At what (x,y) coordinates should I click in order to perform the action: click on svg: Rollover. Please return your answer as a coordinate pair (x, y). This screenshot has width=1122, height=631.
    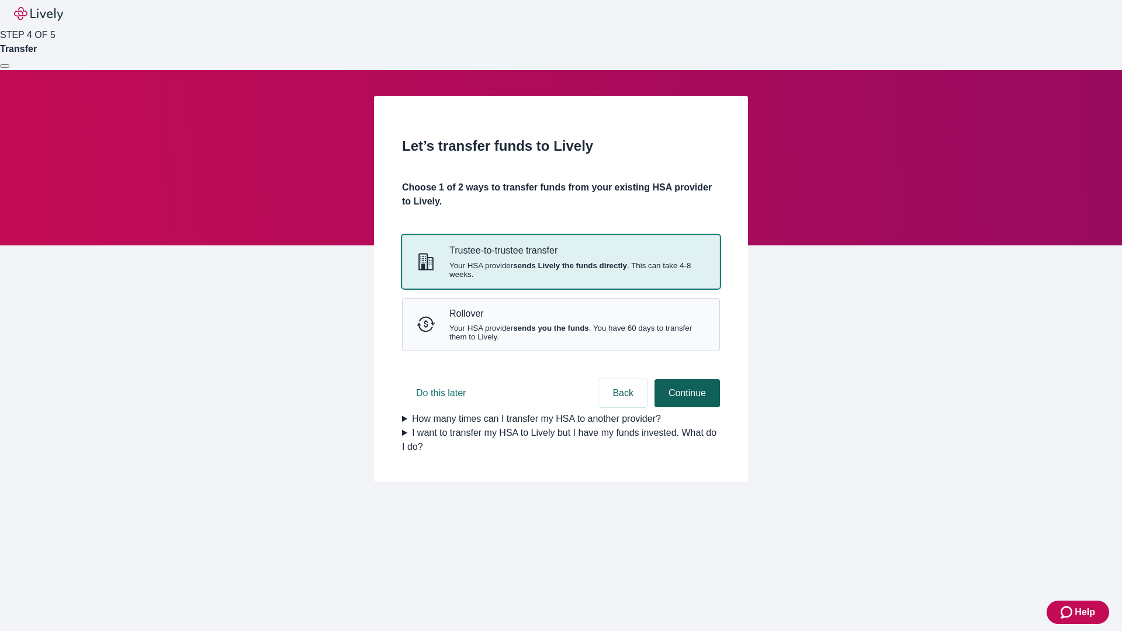
    Looking at the image, I should click on (426, 324).